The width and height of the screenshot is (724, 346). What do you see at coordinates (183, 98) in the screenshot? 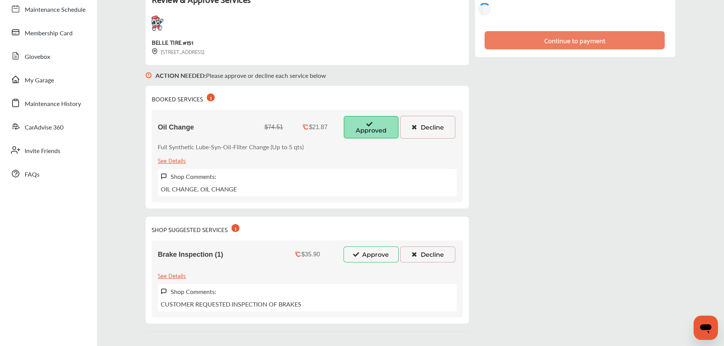
I see `div: BOOKED SERVICES` at bounding box center [183, 98].